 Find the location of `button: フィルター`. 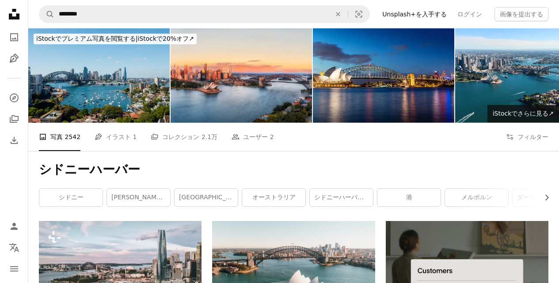

button: フィルター is located at coordinates (528, 137).